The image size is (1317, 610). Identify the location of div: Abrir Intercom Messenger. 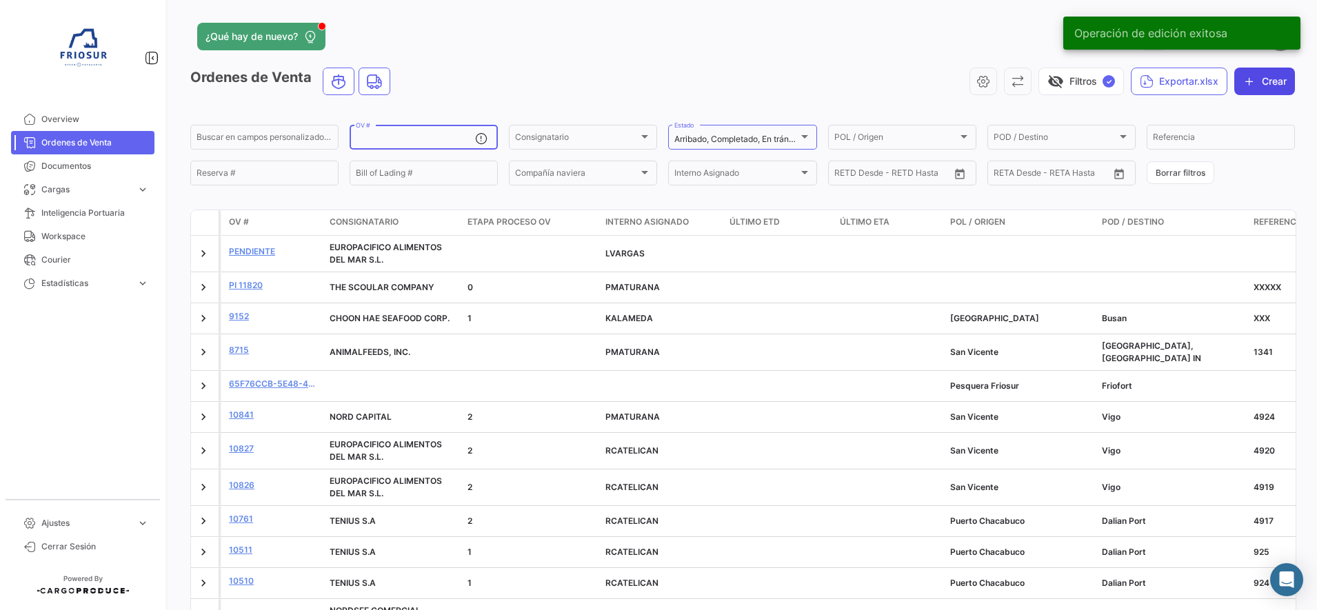
(1287, 580).